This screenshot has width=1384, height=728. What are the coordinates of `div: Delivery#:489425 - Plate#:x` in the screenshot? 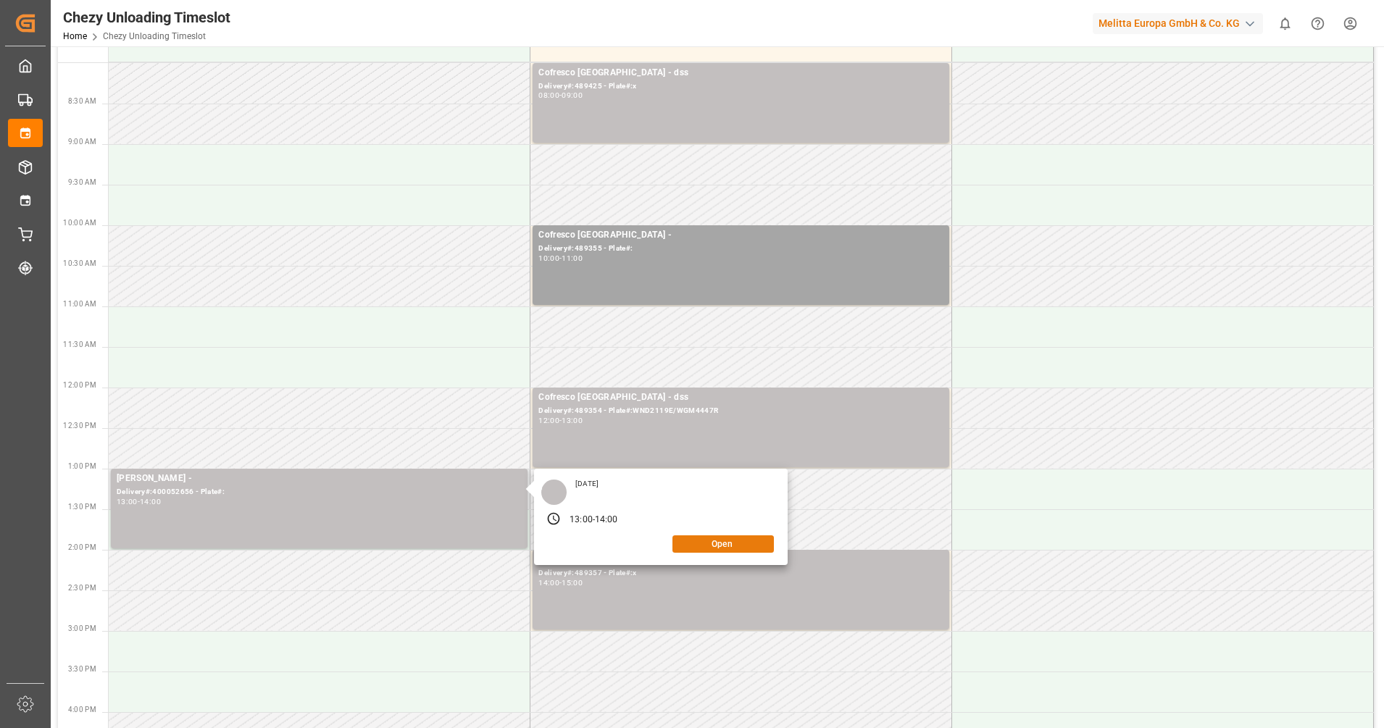 It's located at (740, 86).